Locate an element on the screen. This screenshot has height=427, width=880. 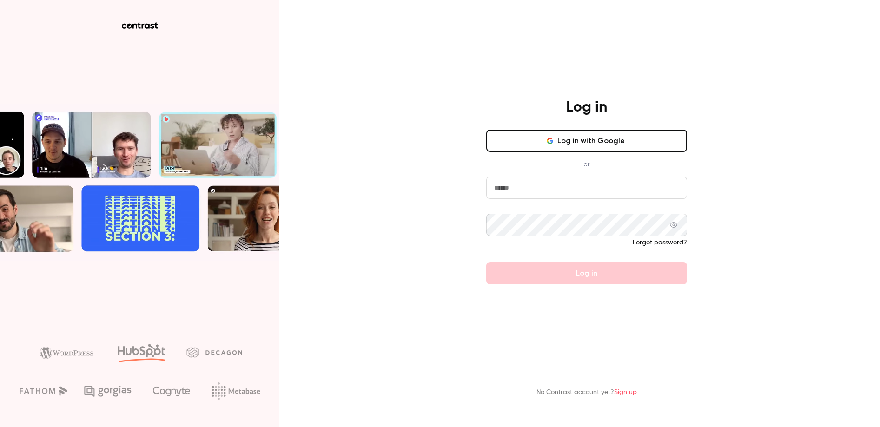
img: decagon is located at coordinates (214, 352).